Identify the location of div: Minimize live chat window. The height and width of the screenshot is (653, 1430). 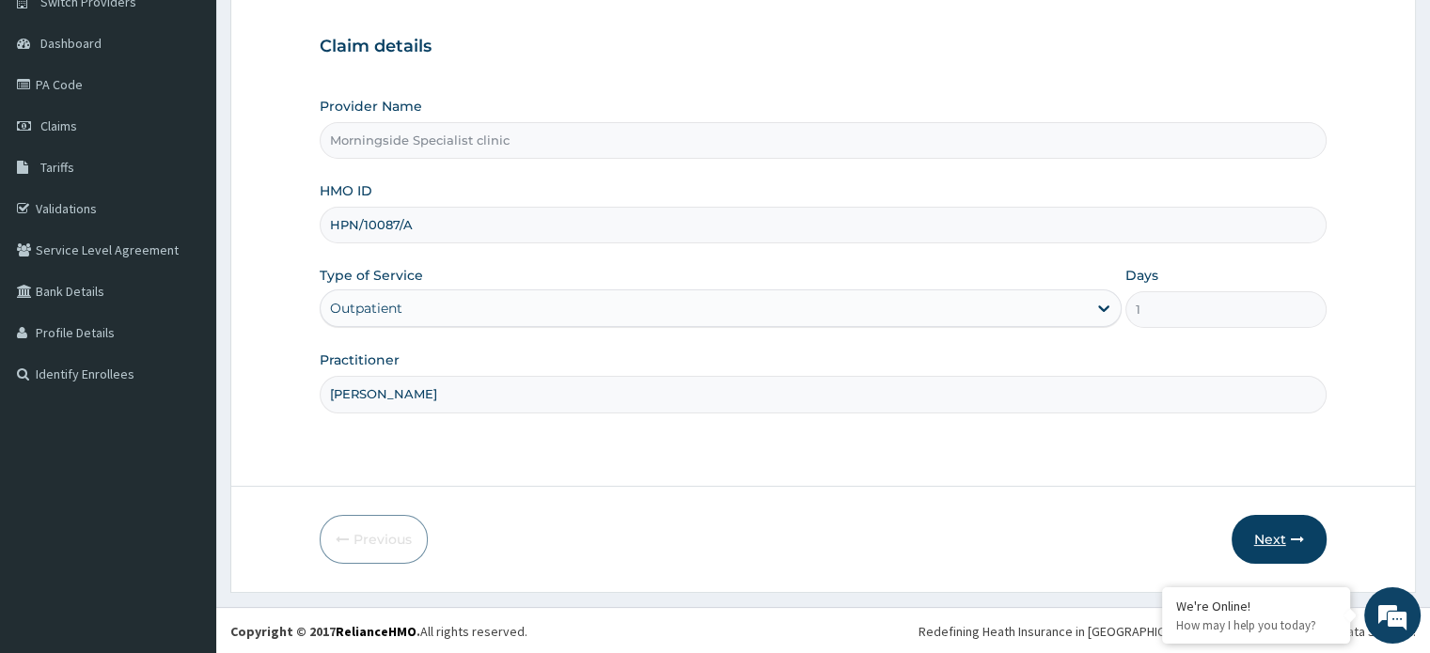
(331, 32).